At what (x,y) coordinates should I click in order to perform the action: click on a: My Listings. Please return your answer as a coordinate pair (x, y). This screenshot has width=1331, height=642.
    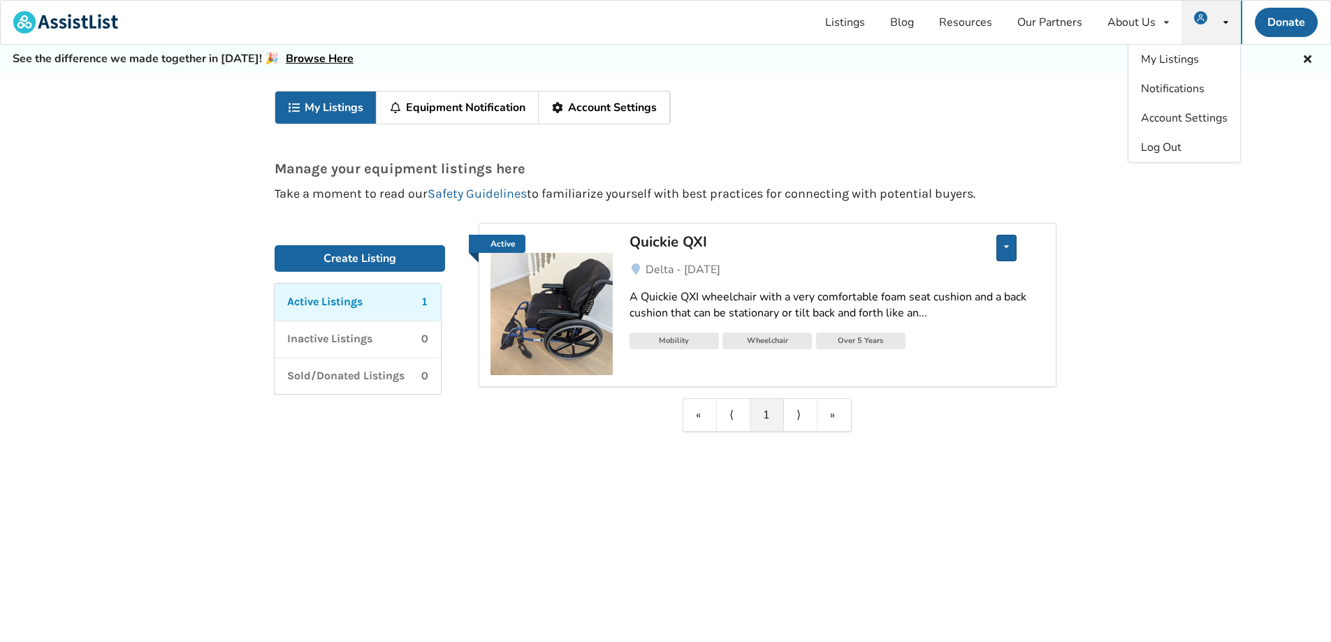
    Looking at the image, I should click on (326, 108).